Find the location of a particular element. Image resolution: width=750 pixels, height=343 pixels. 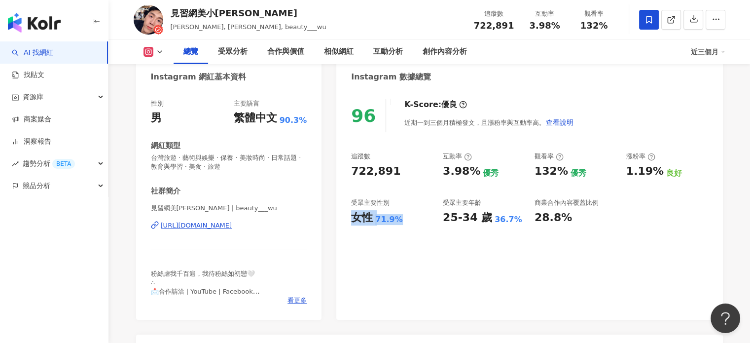

div: BETA is located at coordinates (64, 164).